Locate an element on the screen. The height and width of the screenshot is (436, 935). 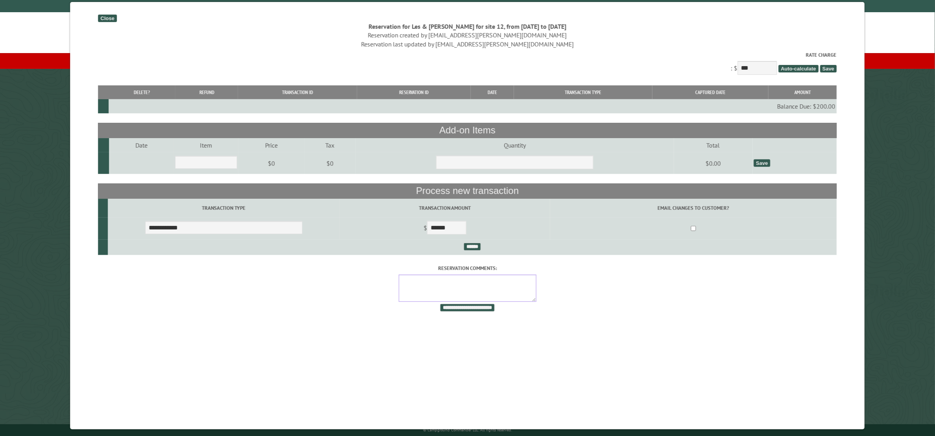
label: Email changes to customer? is located at coordinates (693, 208).